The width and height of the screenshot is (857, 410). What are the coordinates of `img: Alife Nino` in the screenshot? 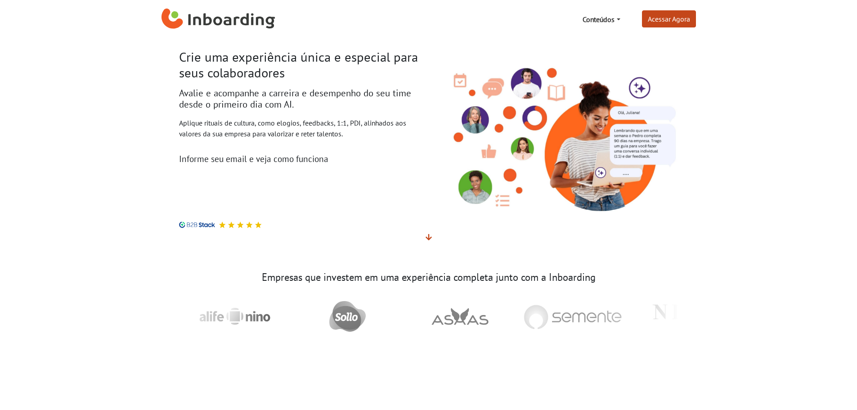 It's located at (233, 316).